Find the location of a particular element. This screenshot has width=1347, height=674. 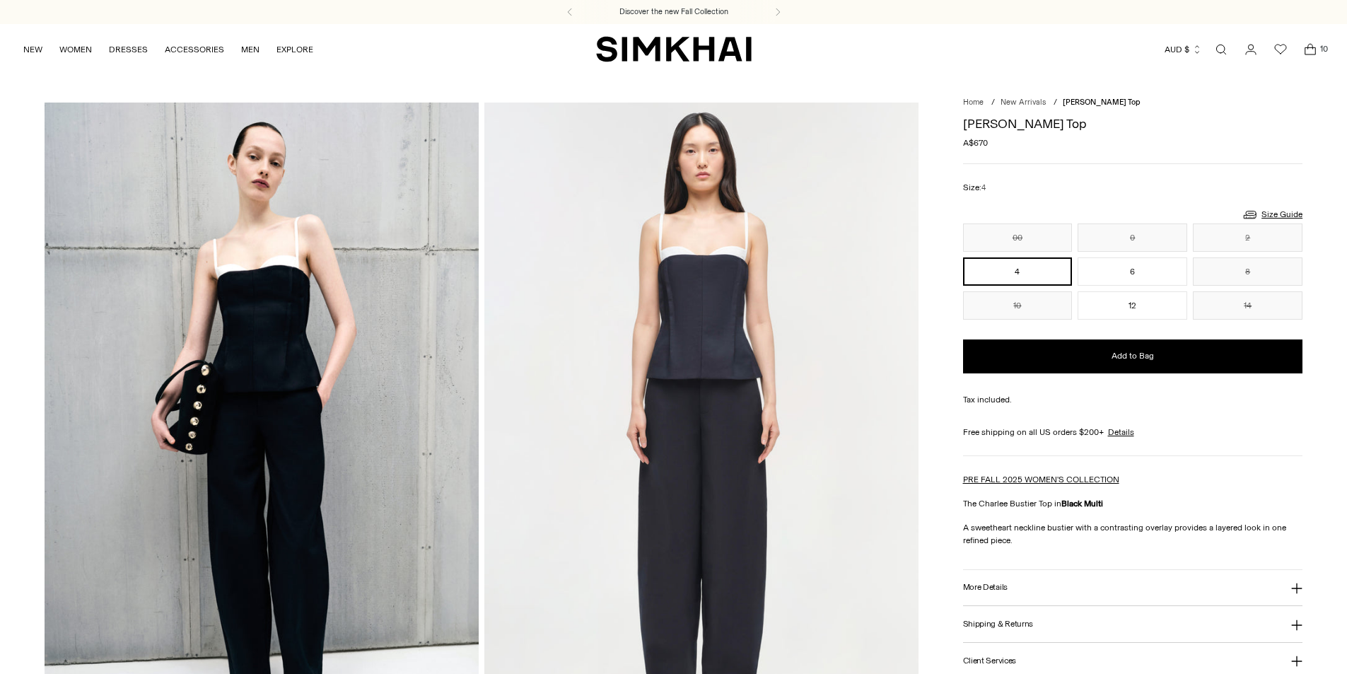

a: New Arrivals is located at coordinates (1023, 102).